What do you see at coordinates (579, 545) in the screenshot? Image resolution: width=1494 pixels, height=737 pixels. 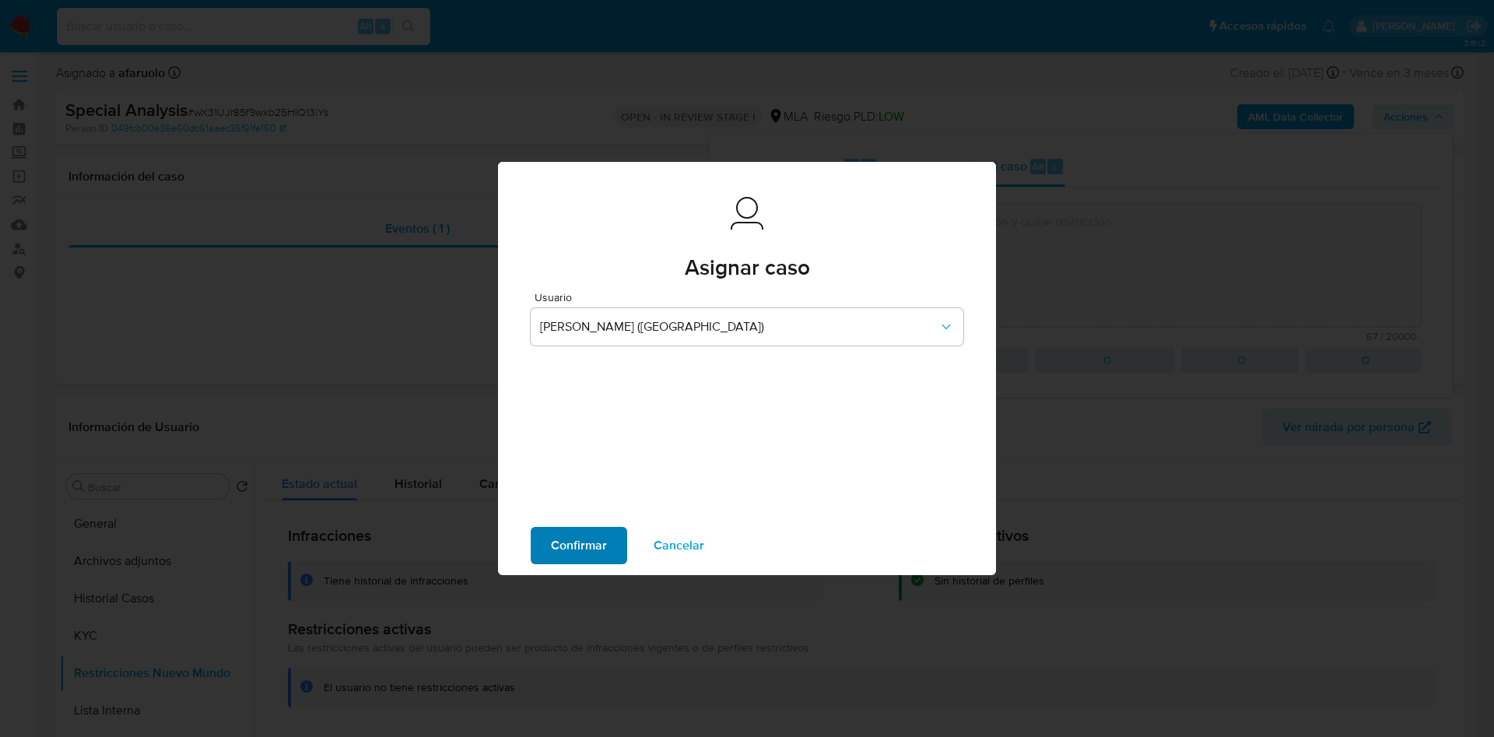 I see `span: Confirmar` at bounding box center [579, 545].